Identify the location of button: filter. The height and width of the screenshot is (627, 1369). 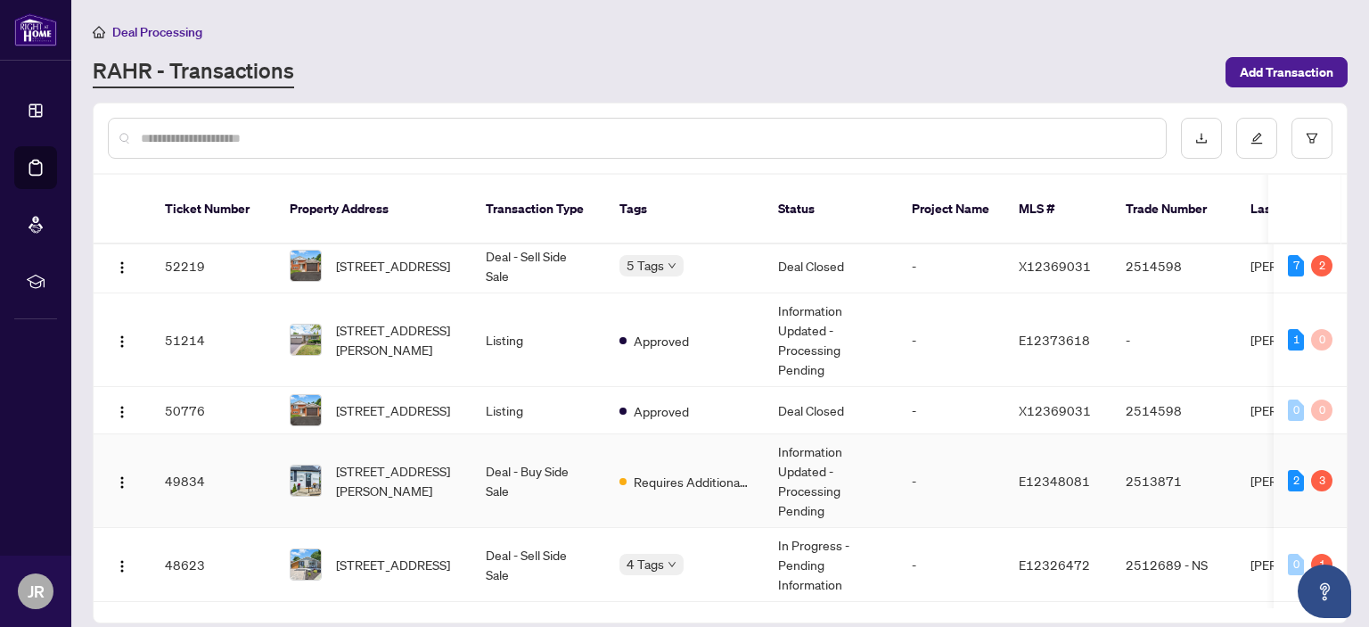
(1312, 138).